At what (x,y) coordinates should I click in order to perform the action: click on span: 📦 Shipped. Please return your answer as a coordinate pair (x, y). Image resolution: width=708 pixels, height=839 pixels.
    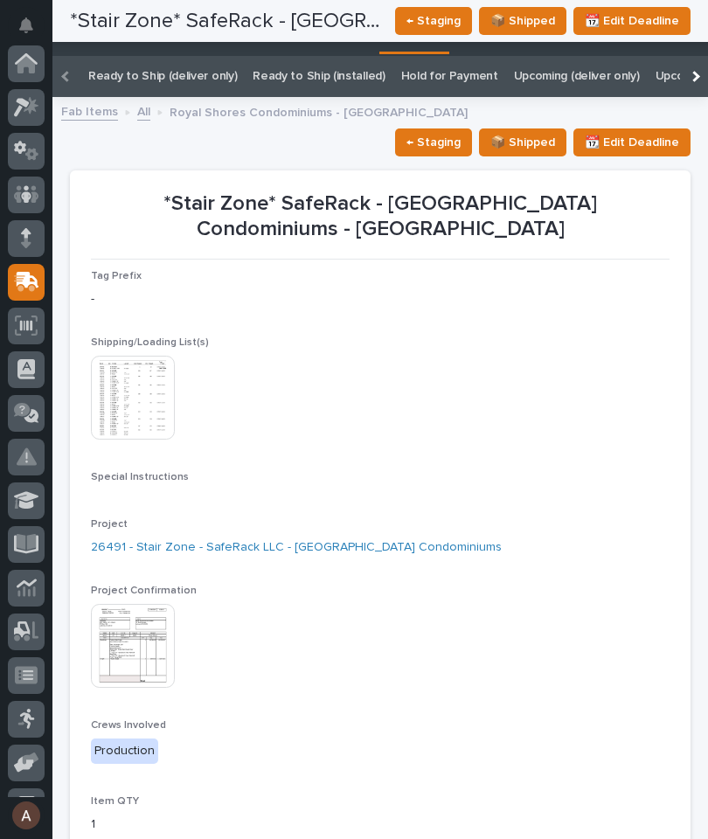
    Looking at the image, I should click on (522, 142).